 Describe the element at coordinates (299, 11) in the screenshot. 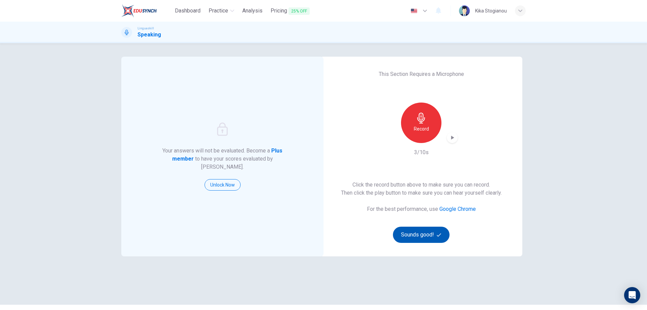

I see `span: 25% OFF` at that location.